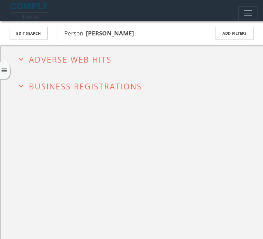 Image resolution: width=263 pixels, height=239 pixels. Describe the element at coordinates (136, 58) in the screenshot. I see `button: expand_moreAdverse Web Hits` at that location.